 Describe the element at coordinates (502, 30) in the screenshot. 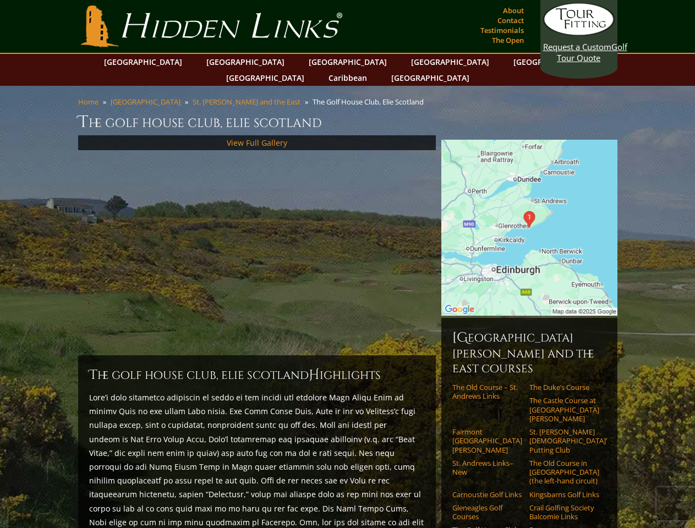

I see `a: Testimonials` at that location.